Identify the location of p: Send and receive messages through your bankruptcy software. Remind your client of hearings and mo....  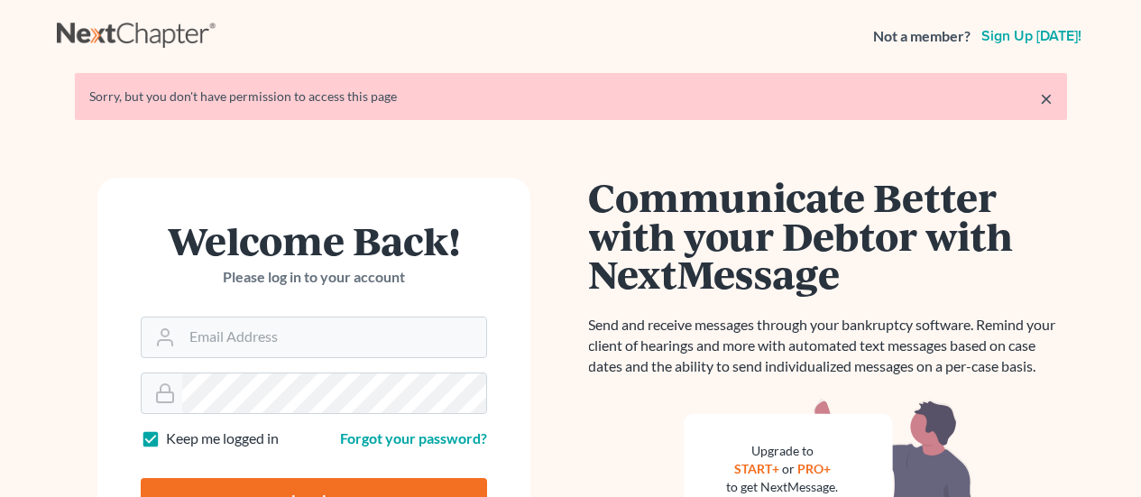
(828, 346).